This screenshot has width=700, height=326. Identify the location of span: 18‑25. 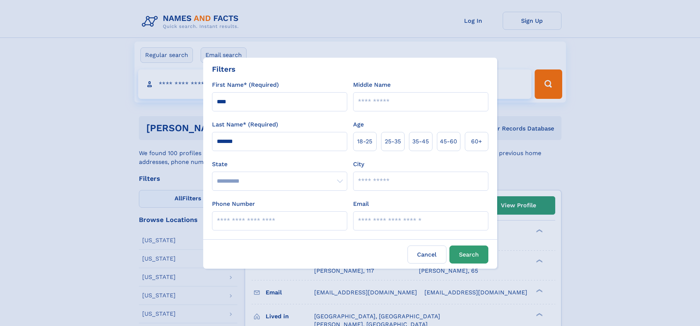
(364, 141).